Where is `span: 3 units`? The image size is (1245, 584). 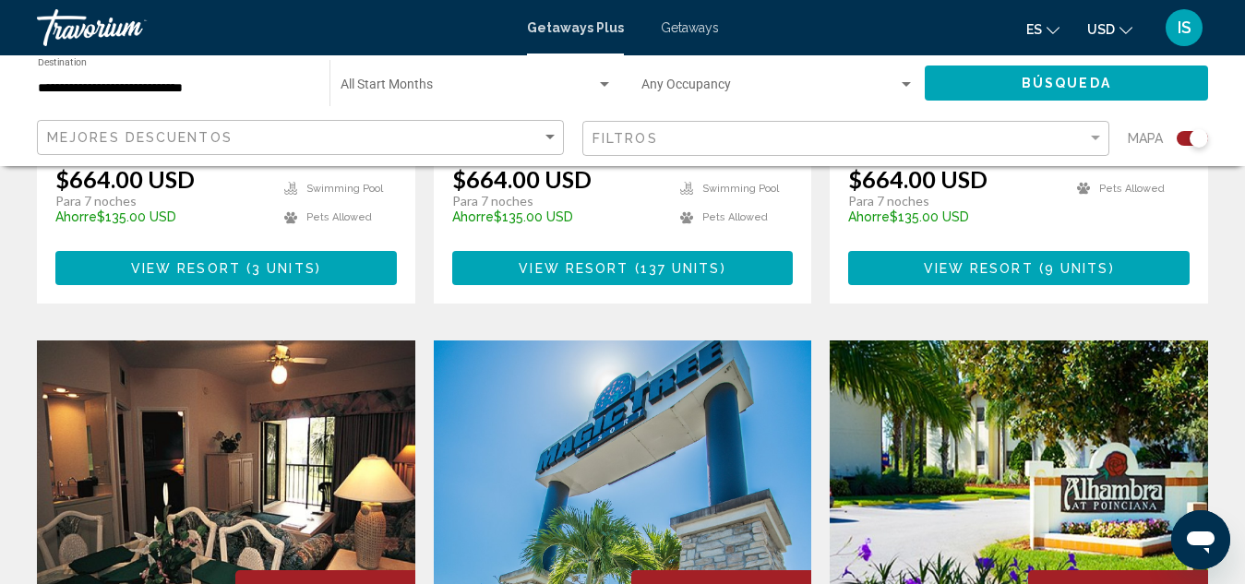 span: 3 units is located at coordinates (283, 269).